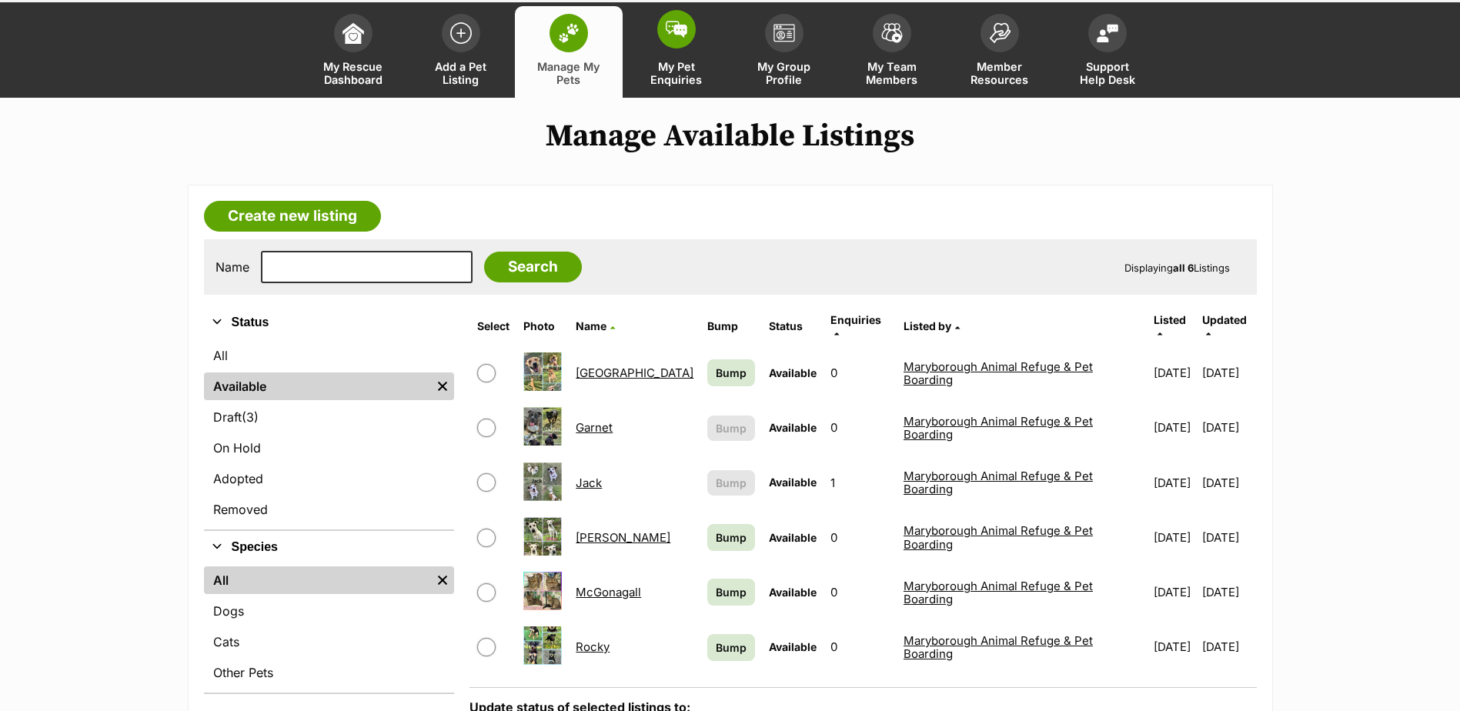  Describe the element at coordinates (731, 326) in the screenshot. I see `th: Bump` at that location.